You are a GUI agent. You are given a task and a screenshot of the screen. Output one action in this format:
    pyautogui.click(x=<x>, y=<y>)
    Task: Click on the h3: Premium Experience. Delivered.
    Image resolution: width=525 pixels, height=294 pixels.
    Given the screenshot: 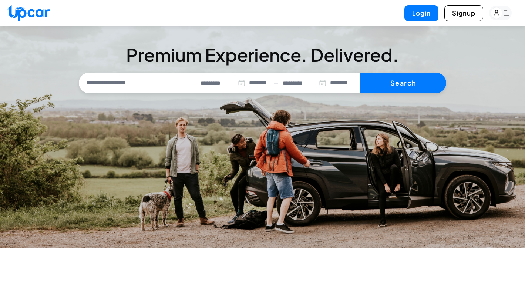 What is the action you would take?
    pyautogui.click(x=262, y=55)
    